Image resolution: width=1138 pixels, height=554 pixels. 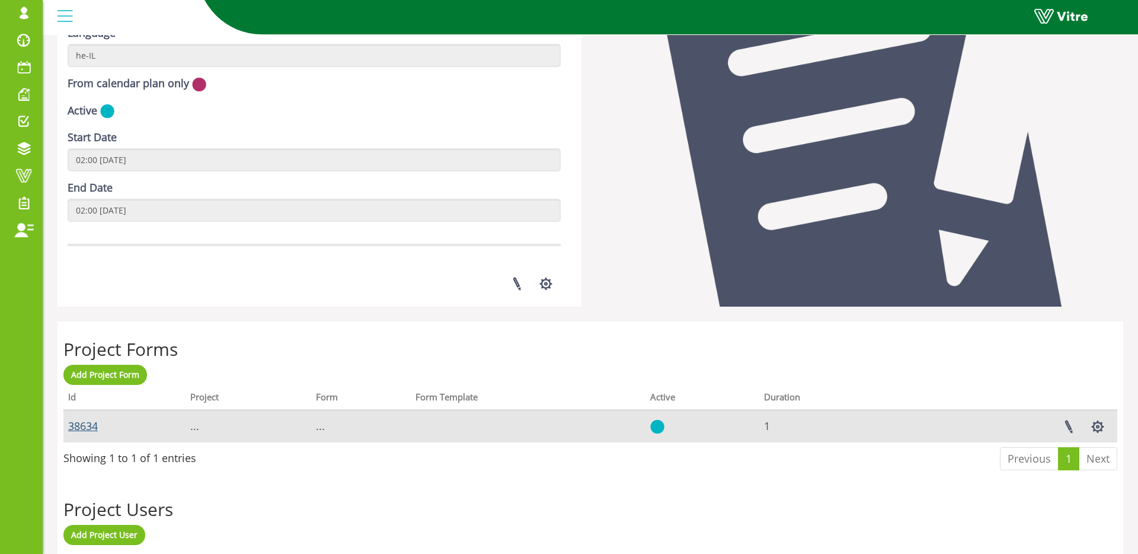 I want to click on label: Start Date, so click(x=92, y=138).